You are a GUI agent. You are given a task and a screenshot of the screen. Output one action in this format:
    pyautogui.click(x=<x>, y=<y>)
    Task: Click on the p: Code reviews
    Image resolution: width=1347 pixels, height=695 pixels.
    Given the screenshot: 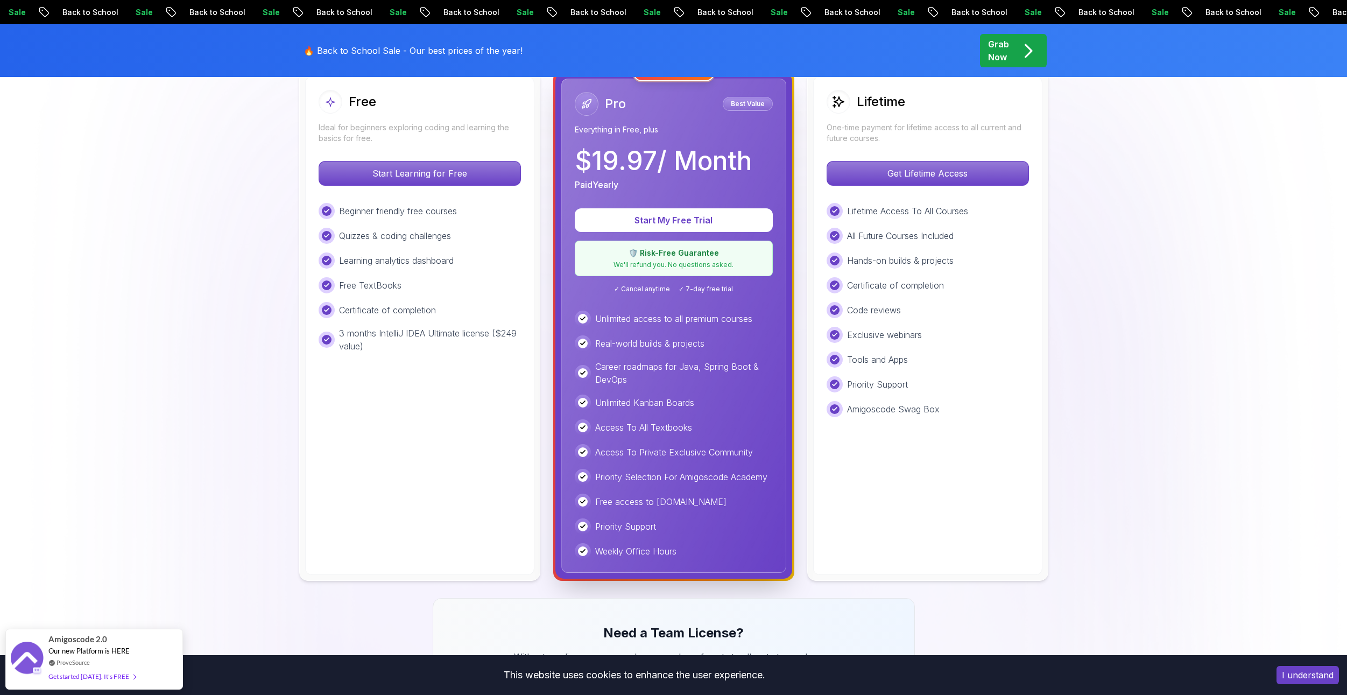 What is the action you would take?
    pyautogui.click(x=874, y=310)
    